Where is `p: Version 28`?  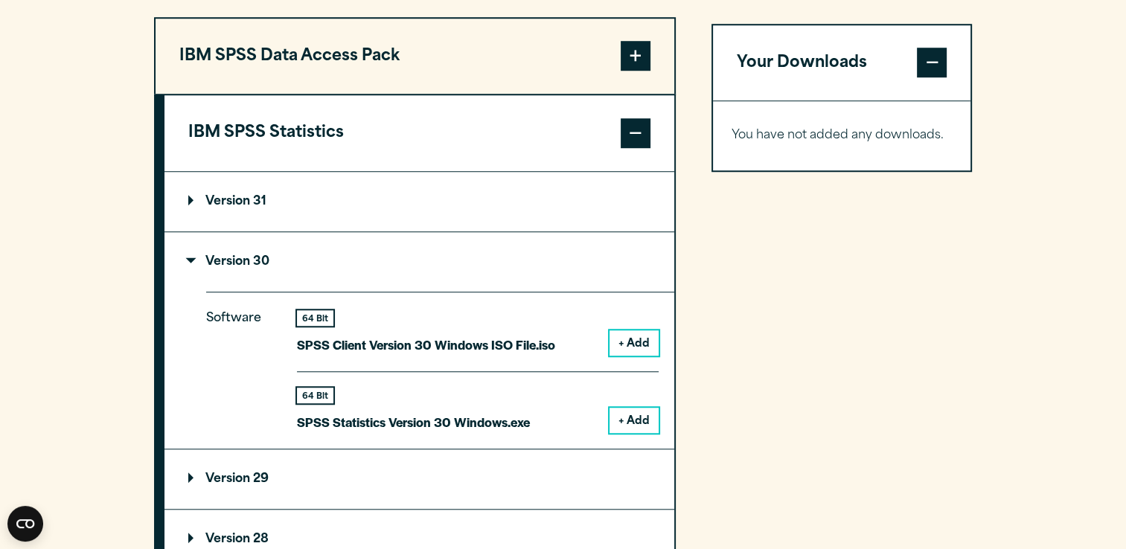
p: Version 28 is located at coordinates (229, 540).